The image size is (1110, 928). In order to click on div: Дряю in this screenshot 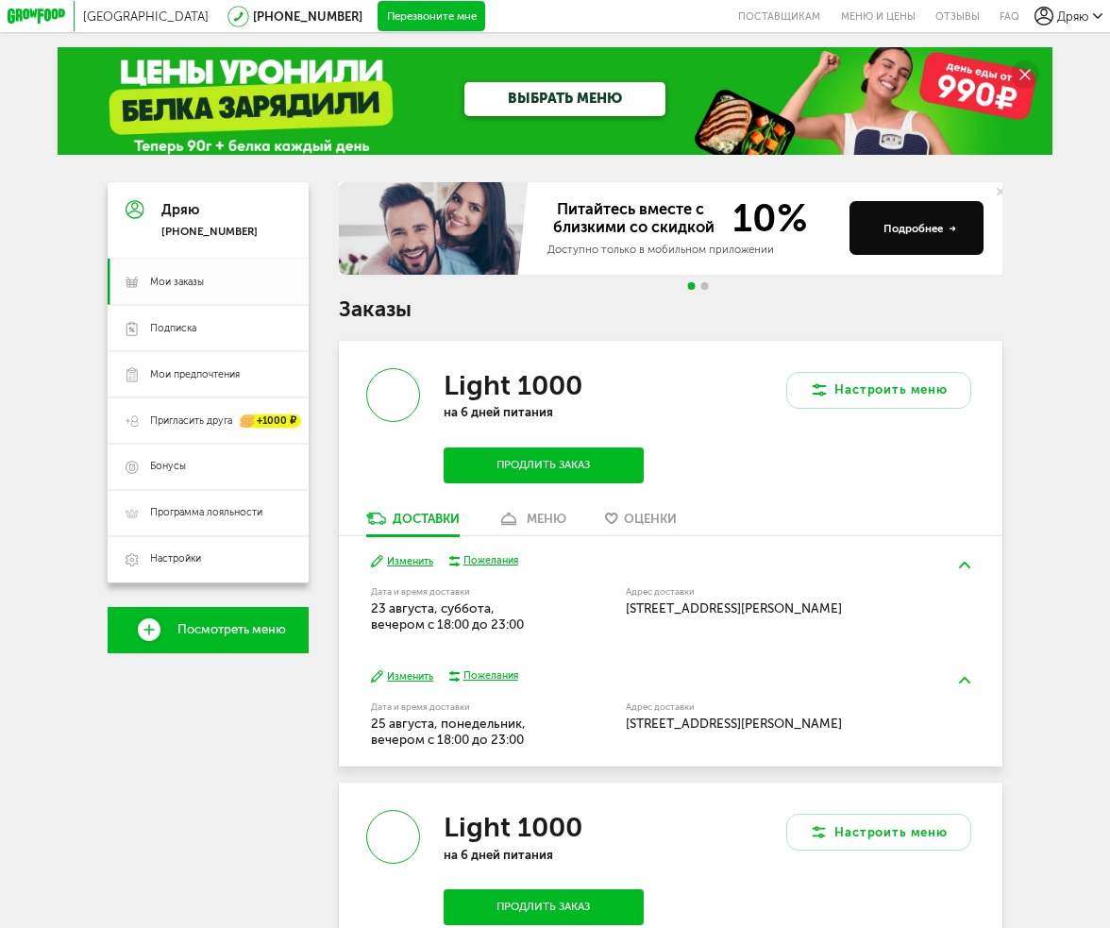, I will do `click(210, 210)`.